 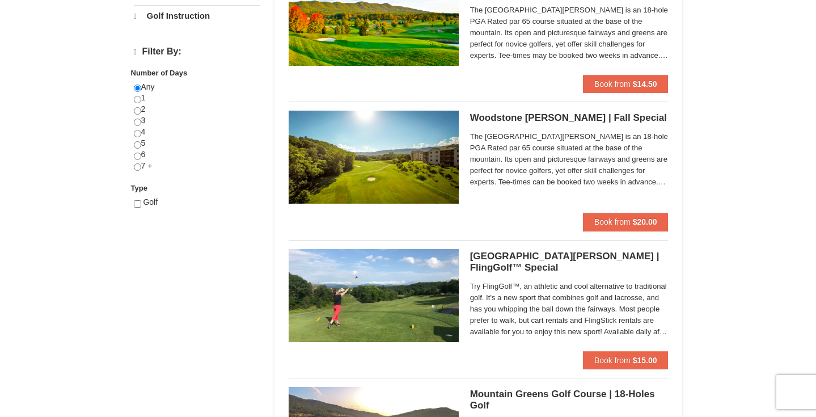 I want to click on button: Book from $20.00, so click(x=626, y=222).